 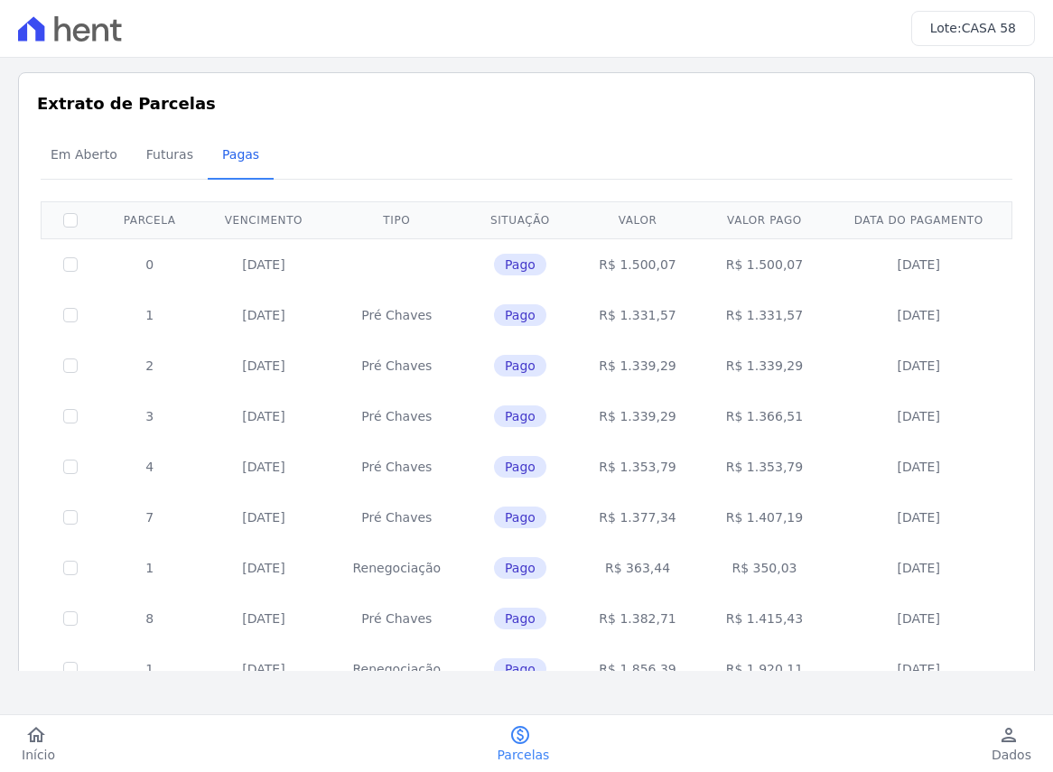 What do you see at coordinates (1009, 735) in the screenshot?
I see `i: person` at bounding box center [1009, 735].